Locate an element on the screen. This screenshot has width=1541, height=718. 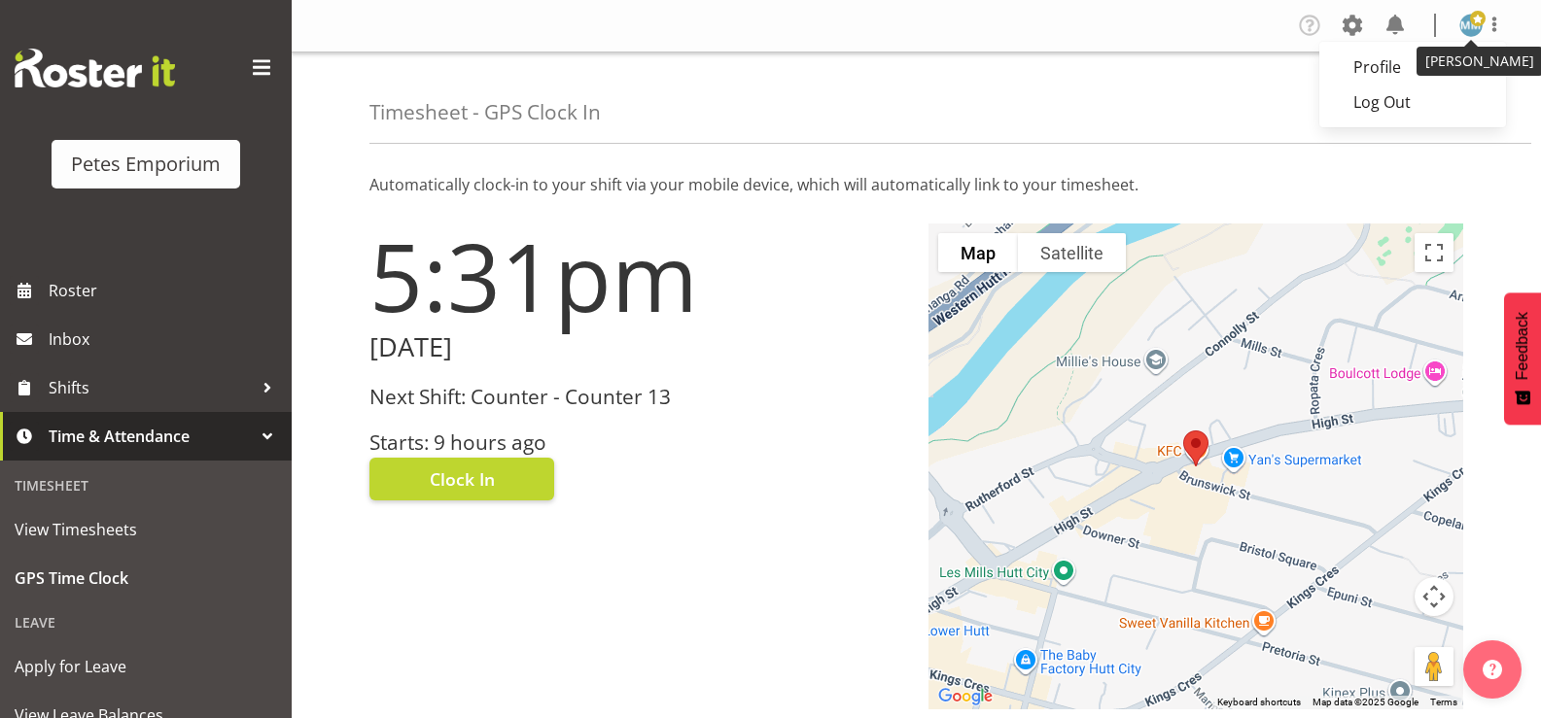
a: Profile is located at coordinates (1412, 67).